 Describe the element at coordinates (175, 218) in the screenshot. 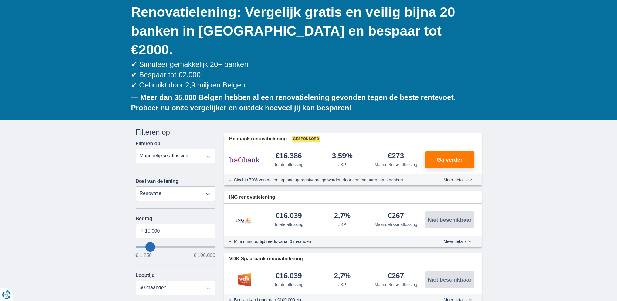

I see `label: Bedrag` at that location.